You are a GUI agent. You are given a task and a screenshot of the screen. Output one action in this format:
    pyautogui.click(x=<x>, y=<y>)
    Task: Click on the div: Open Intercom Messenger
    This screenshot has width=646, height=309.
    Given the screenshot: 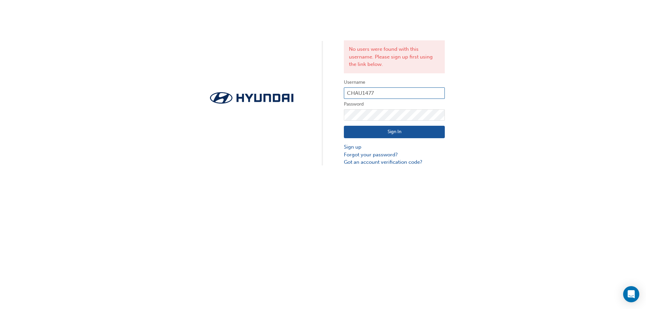 What is the action you would take?
    pyautogui.click(x=631, y=294)
    